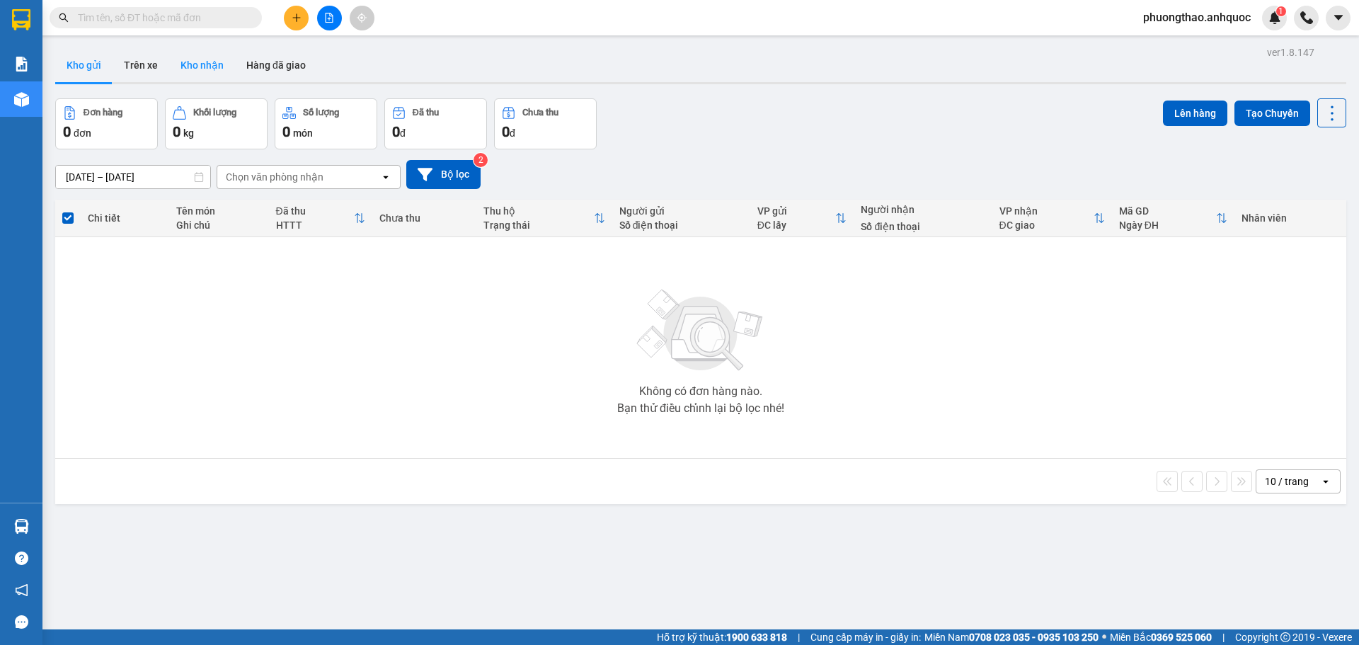  What do you see at coordinates (362, 18) in the screenshot?
I see `span: aim` at bounding box center [362, 18].